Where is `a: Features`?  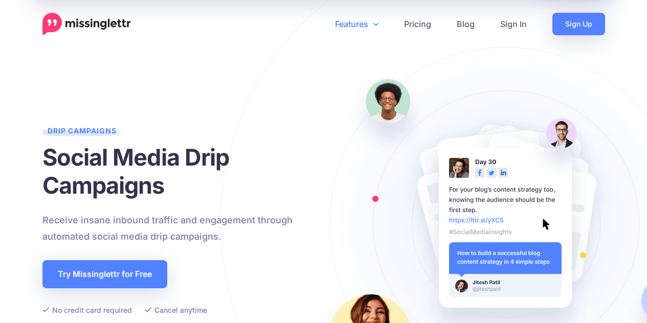
a: Features is located at coordinates (356, 24).